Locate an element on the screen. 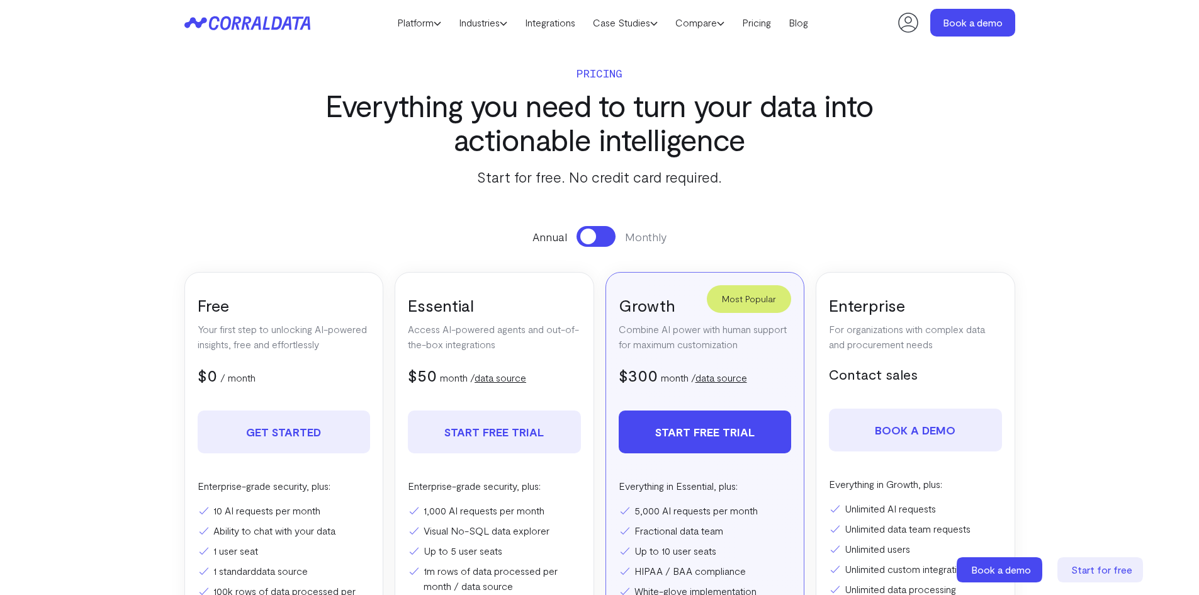 The width and height of the screenshot is (1199, 595). span: $300 is located at coordinates (638, 375).